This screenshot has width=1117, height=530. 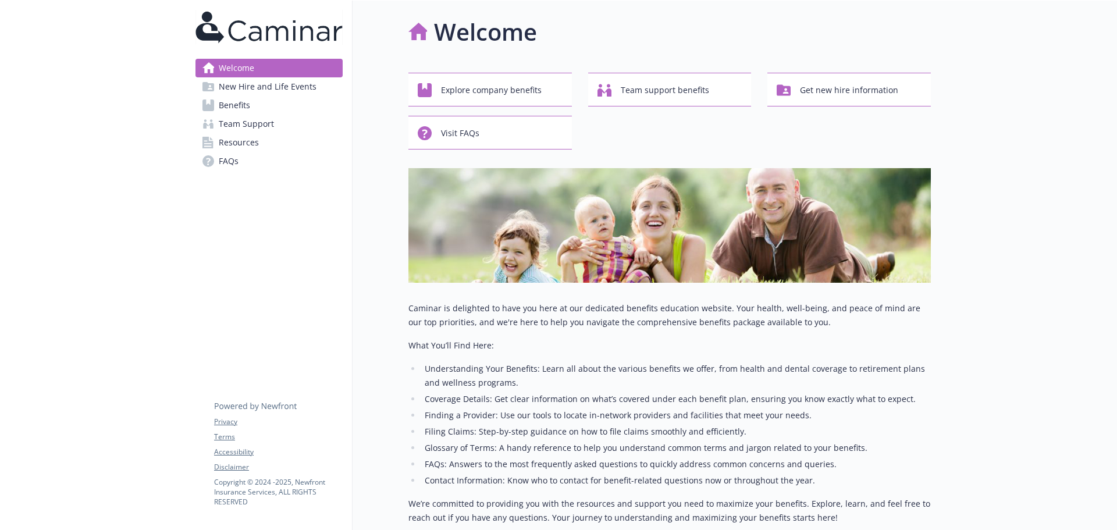 I want to click on span: Resources, so click(x=238, y=143).